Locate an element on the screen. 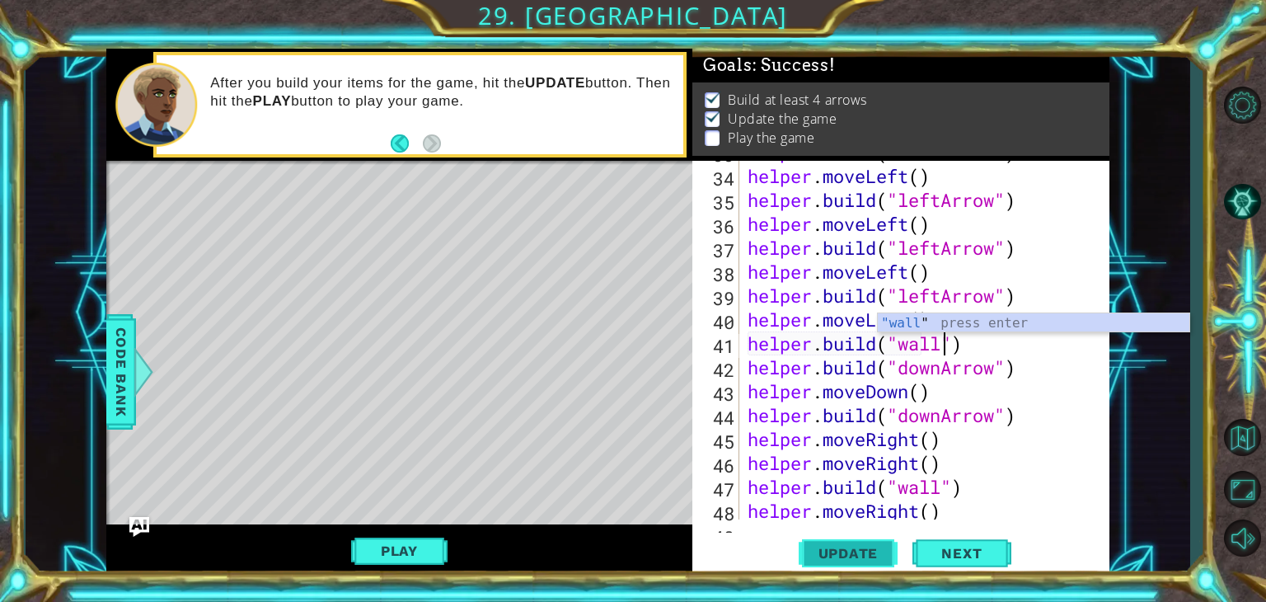 This screenshot has width=1266, height=602. strong: UPDATE is located at coordinates (555, 82).